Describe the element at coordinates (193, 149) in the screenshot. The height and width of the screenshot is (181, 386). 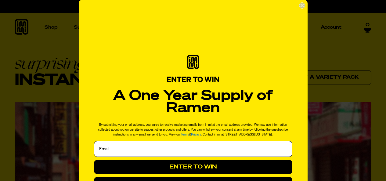
I see `input: Email` at that location.